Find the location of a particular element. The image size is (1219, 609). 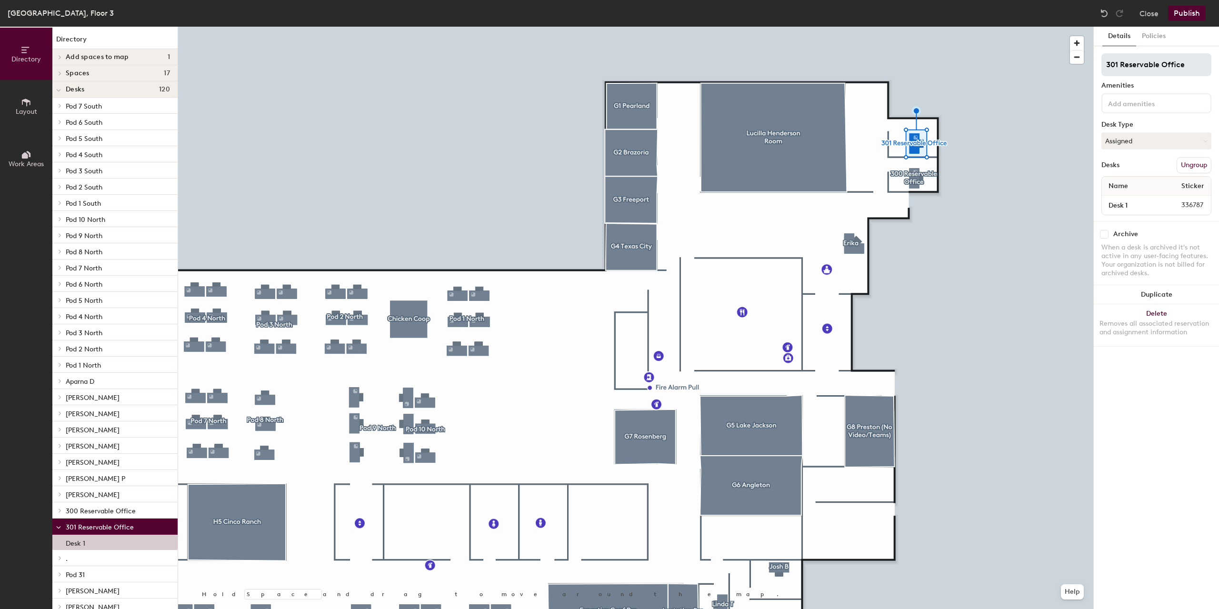

span: Pod 1 South is located at coordinates (83, 203).